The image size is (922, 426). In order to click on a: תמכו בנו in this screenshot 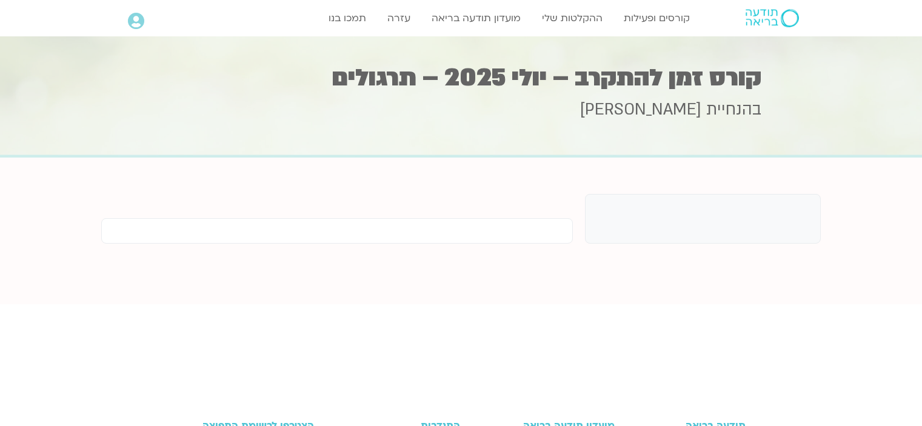, I will do `click(347, 18)`.